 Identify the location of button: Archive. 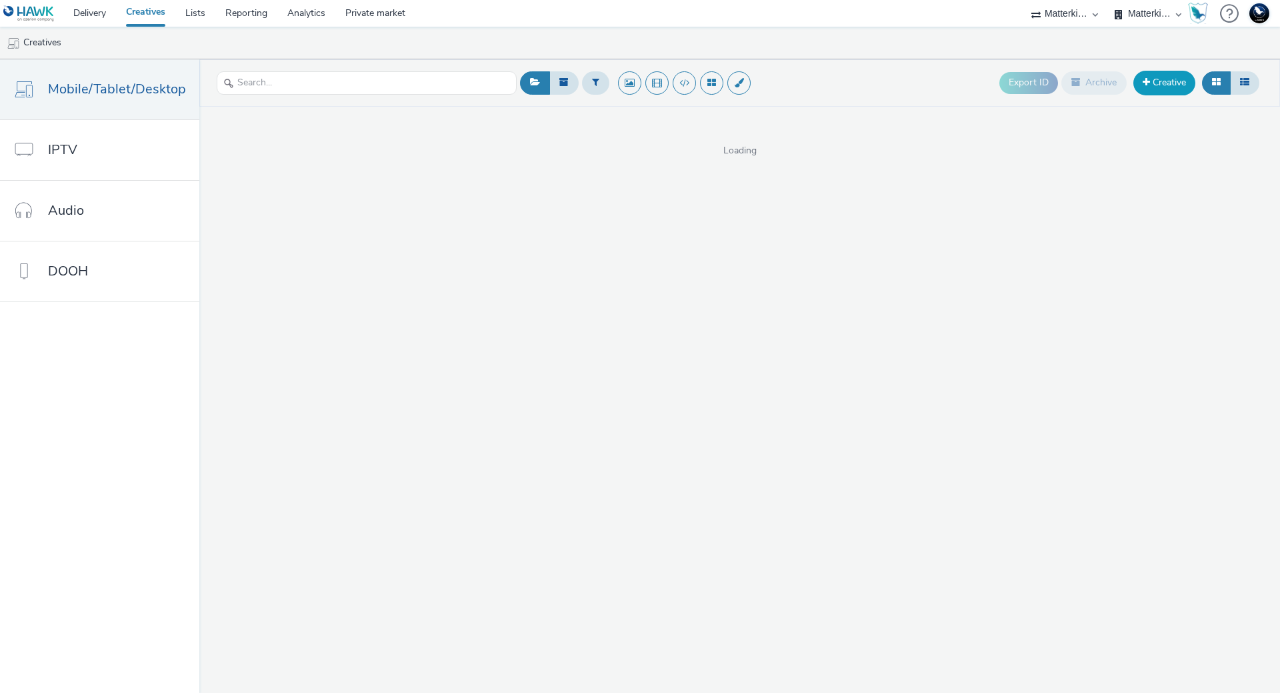
(1094, 83).